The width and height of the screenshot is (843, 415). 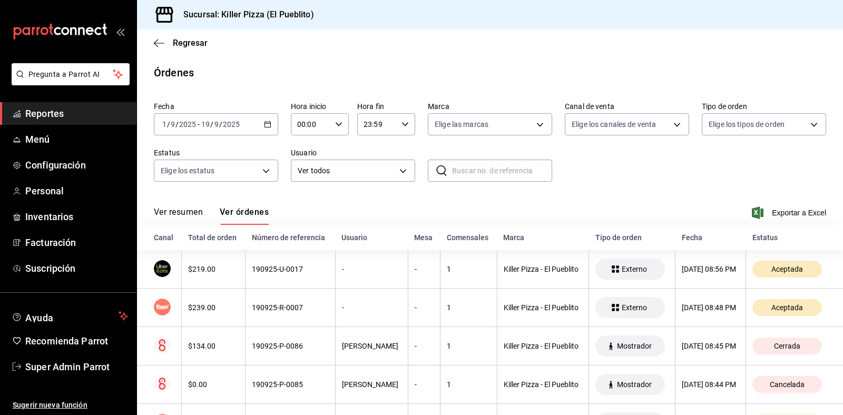 What do you see at coordinates (711, 238) in the screenshot?
I see `div: Fecha` at bounding box center [711, 238].